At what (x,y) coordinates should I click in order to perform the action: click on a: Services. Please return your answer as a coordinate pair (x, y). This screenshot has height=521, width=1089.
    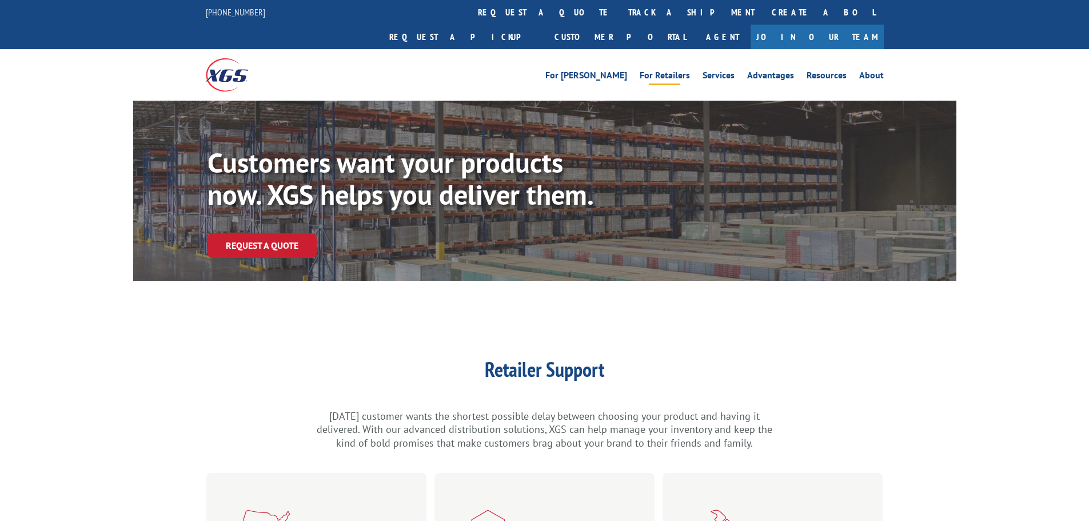
    Looking at the image, I should click on (718, 77).